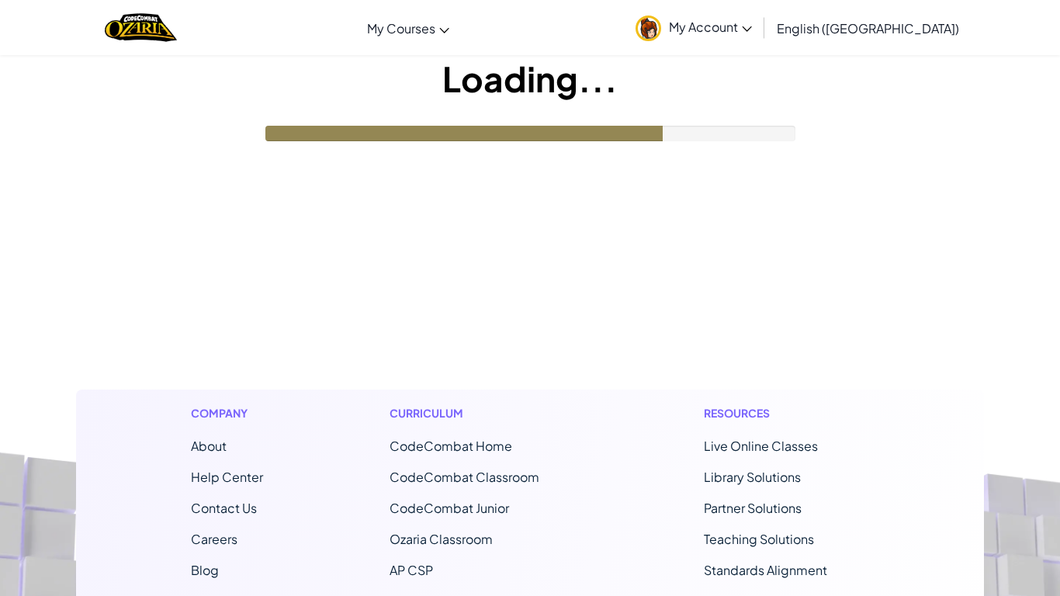 Image resolution: width=1060 pixels, height=596 pixels. I want to click on a: Ozaria by CodeCombat logo, so click(141, 27).